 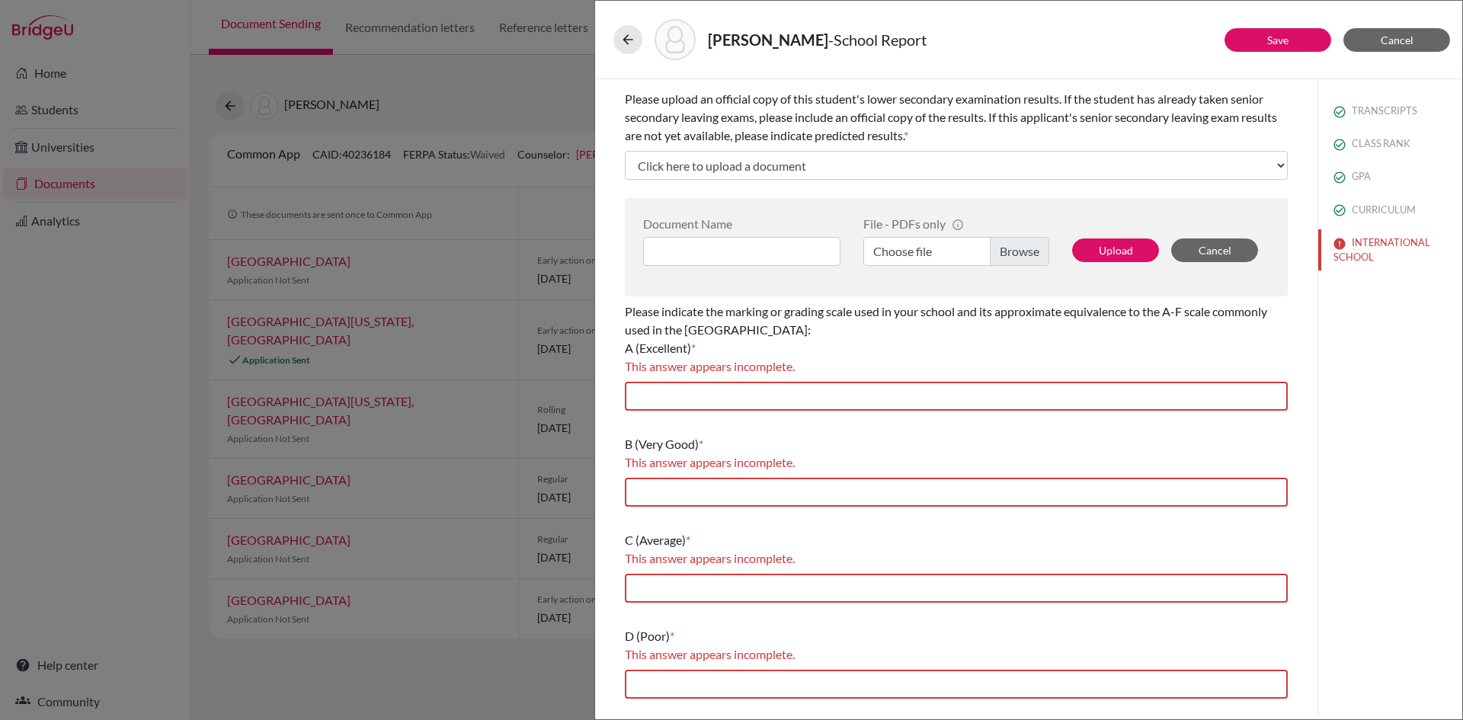 I want to click on button: Cancel, so click(x=1214, y=250).